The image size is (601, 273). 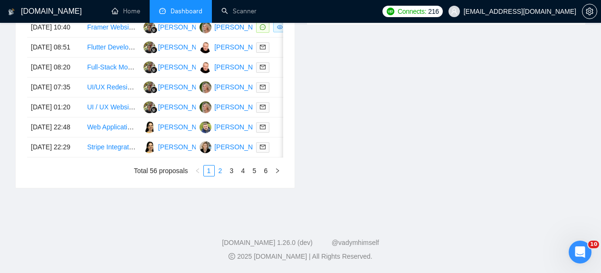 I want to click on li: 1, so click(x=209, y=170).